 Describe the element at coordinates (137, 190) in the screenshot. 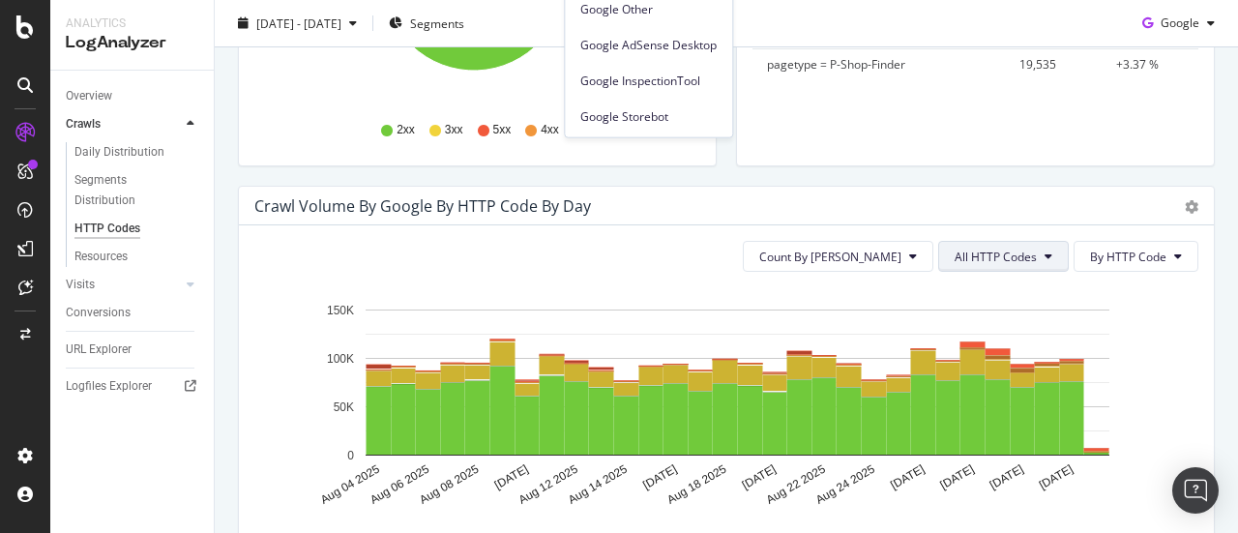

I see `a: Segments Distribution` at that location.